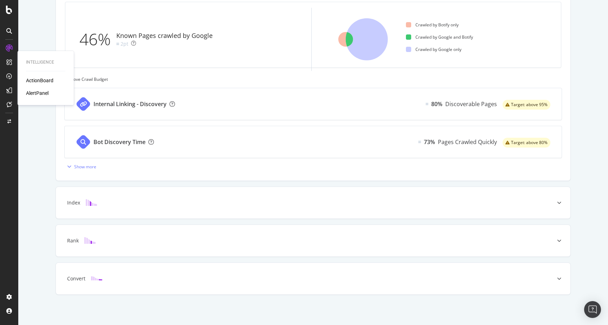  I want to click on button: Show more, so click(80, 167).